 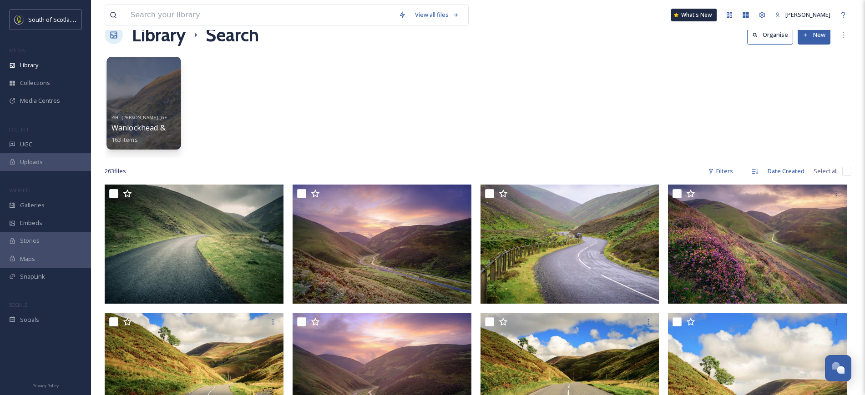 I want to click on span: Stories, so click(x=30, y=241).